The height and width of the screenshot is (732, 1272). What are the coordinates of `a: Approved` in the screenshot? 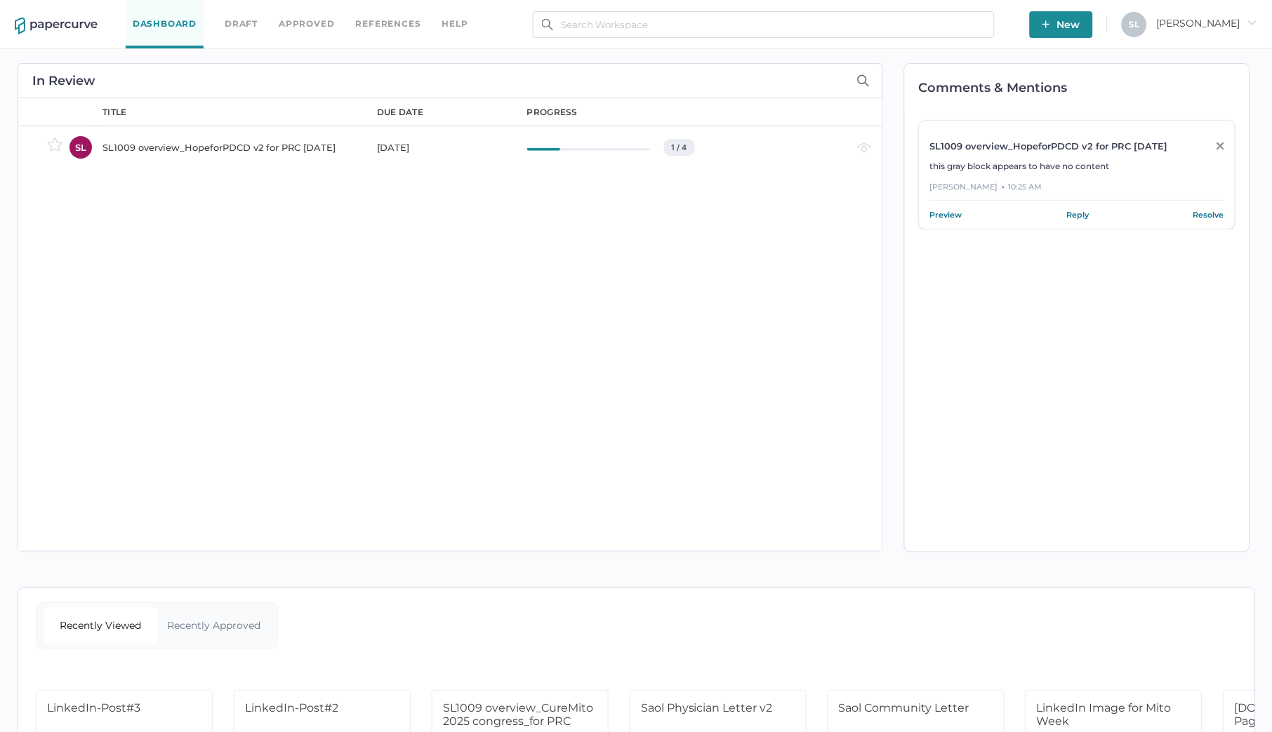 It's located at (306, 24).